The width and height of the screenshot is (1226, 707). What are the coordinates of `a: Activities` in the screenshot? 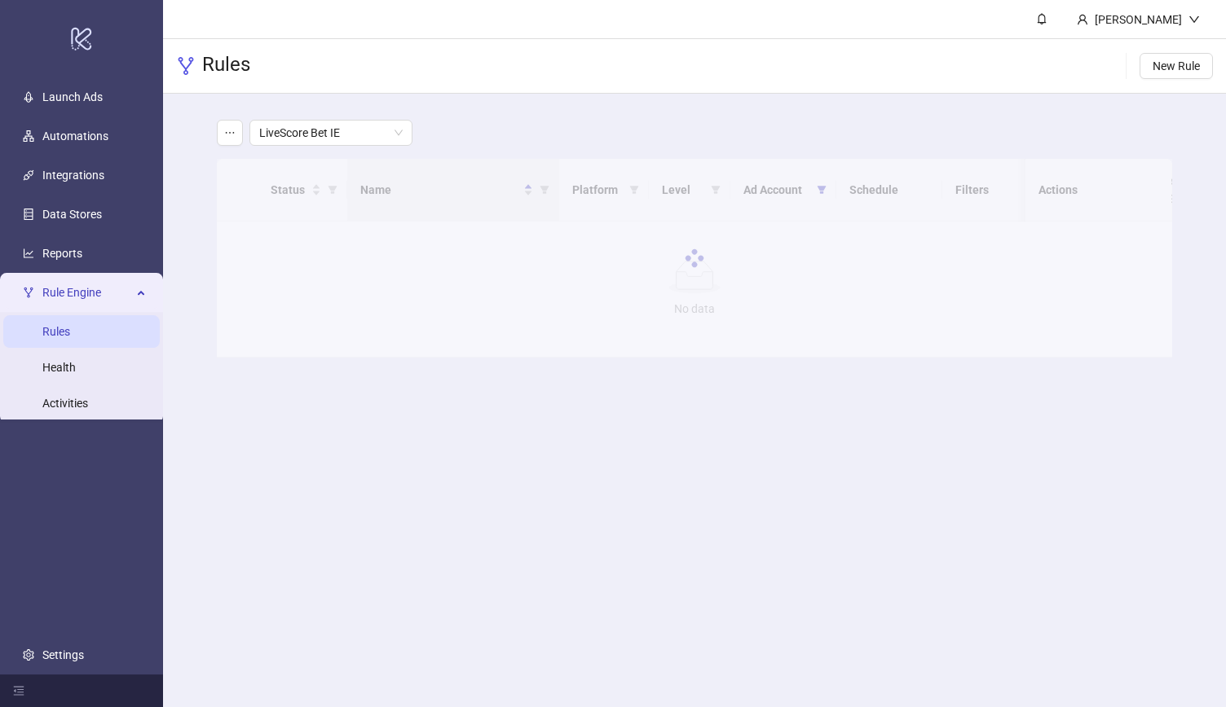 It's located at (65, 403).